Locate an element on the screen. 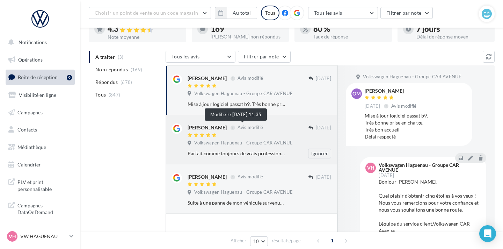 This screenshot has width=503, height=249. span: Choisir un point de vente ou un code magasin is located at coordinates (146, 13).